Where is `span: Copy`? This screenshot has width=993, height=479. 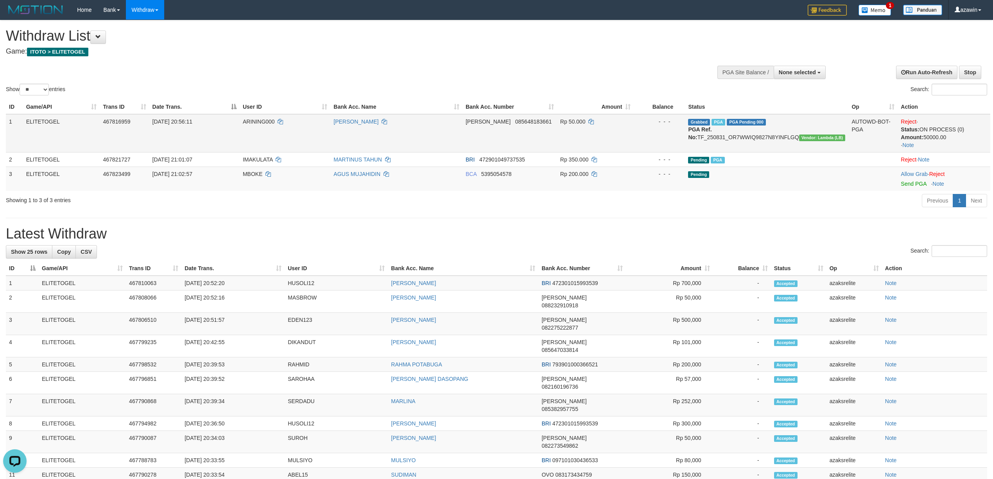
span: Copy is located at coordinates (64, 252).